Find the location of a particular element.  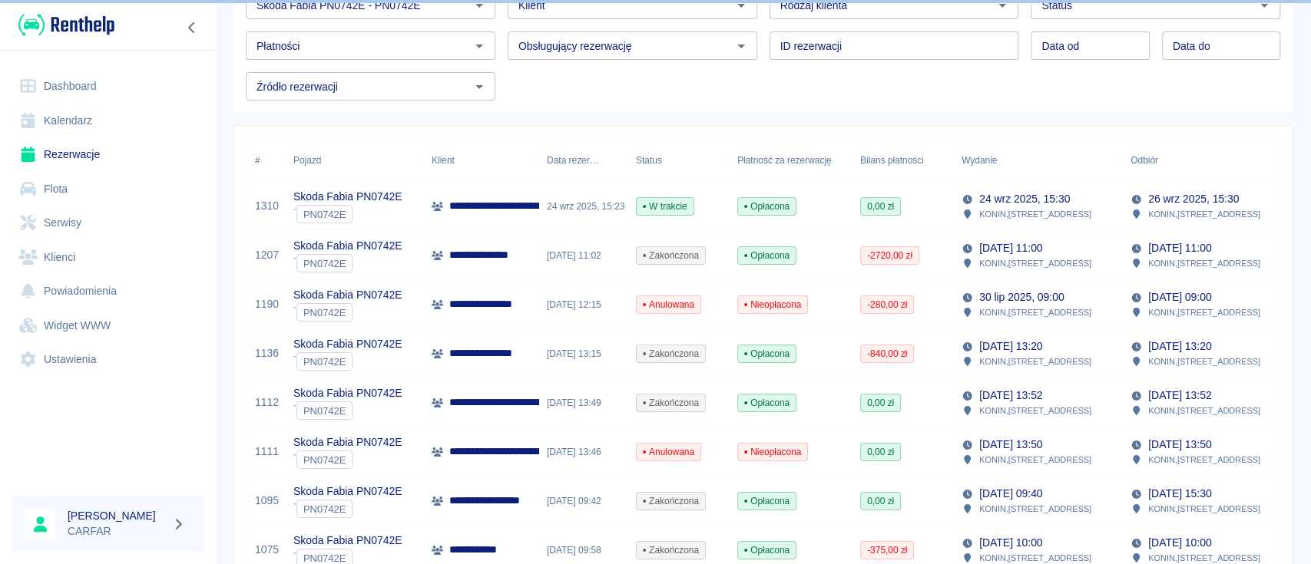

p: 26 wrz 2025, 15:30 is located at coordinates (1193, 199).